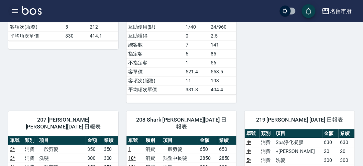 The height and width of the screenshot is (166, 363). What do you see at coordinates (130, 149) in the screenshot?
I see `a: 1` at bounding box center [130, 149].